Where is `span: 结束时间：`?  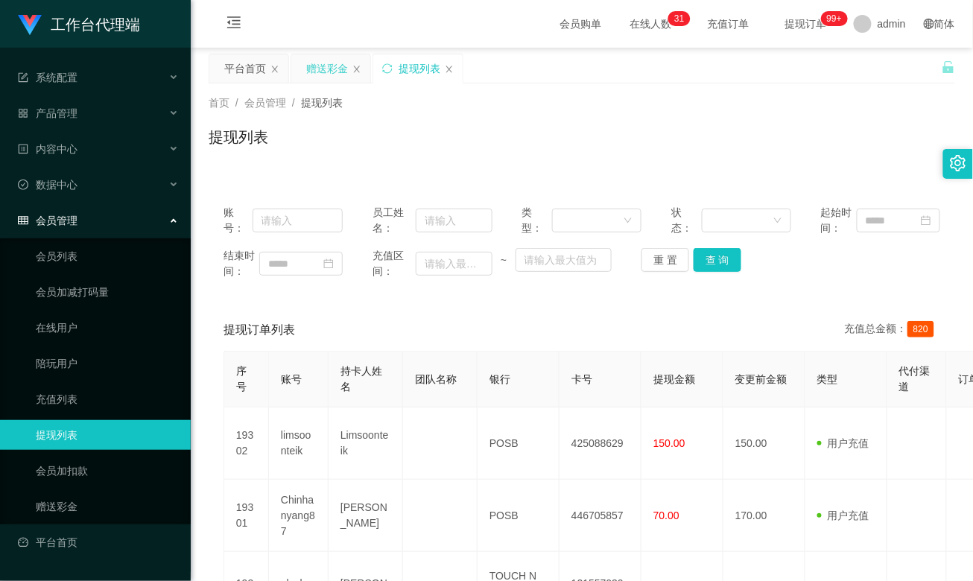 span: 结束时间： is located at coordinates (241, 264).